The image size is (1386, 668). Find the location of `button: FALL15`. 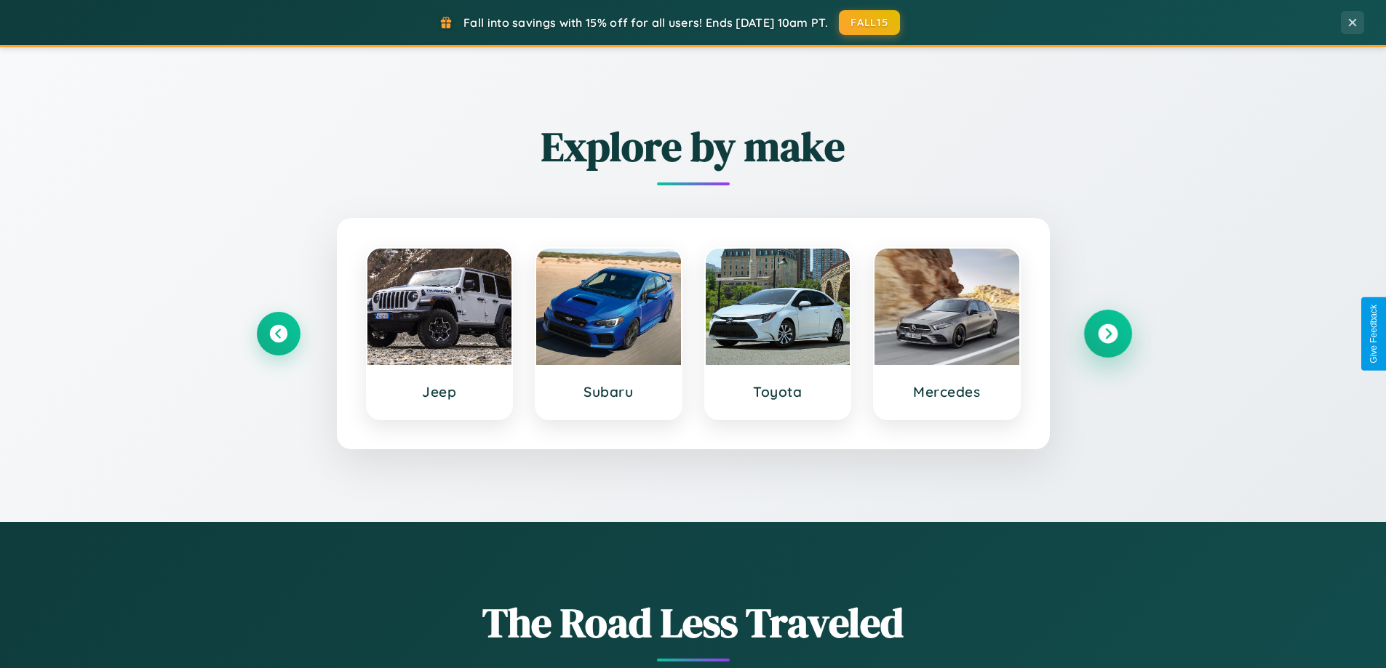

button: FALL15 is located at coordinates (869, 23).